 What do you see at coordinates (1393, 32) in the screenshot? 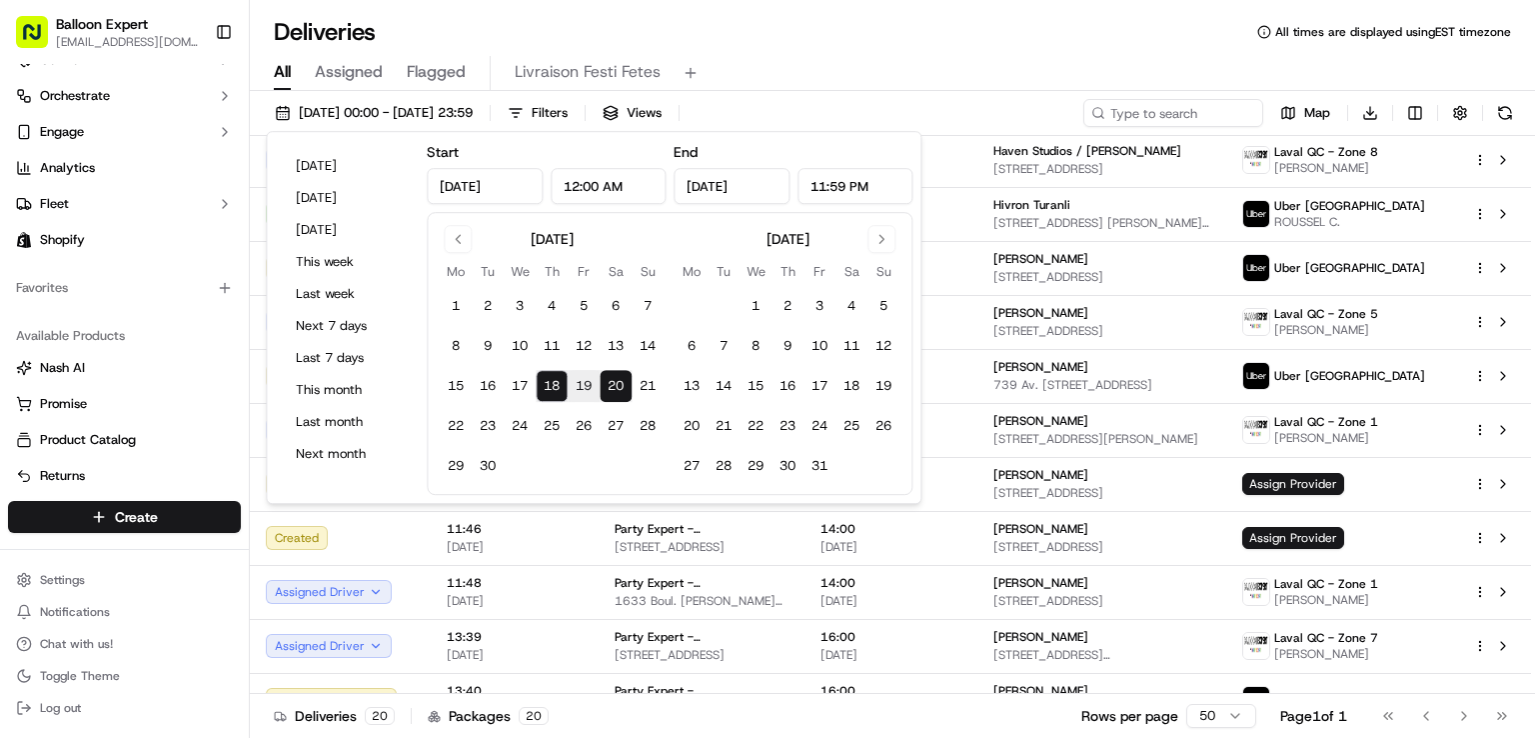
I see `span: All times are displayed using EST timezone` at bounding box center [1393, 32].